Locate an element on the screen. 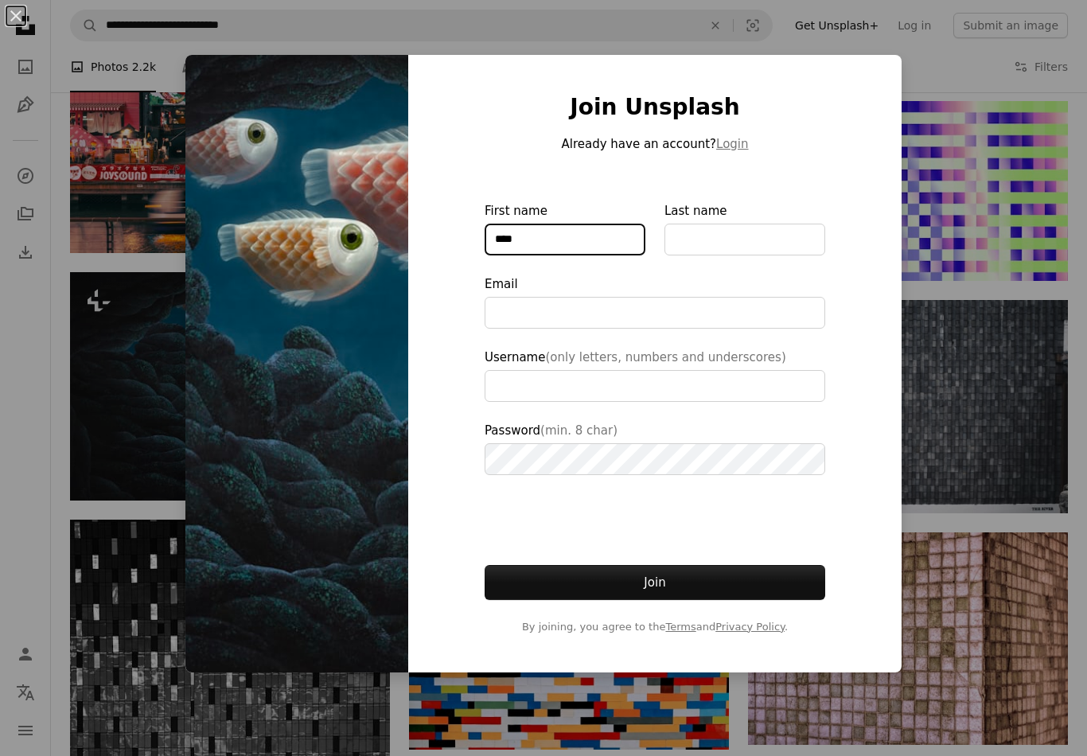 This screenshot has height=756, width=1087. input: Username(only letters, numbers and underscores) is located at coordinates (655, 386).